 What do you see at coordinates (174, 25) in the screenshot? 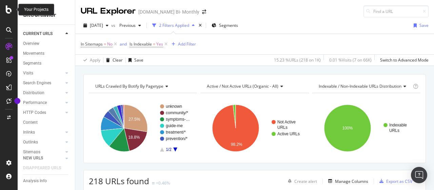
I see `div: 2 Filters Applied` at bounding box center [174, 25].